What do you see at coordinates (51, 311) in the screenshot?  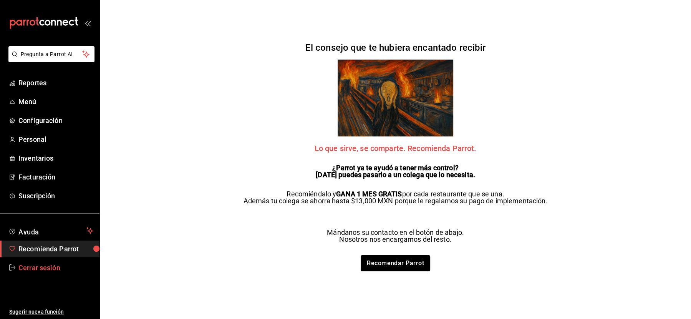 I see `span: Sugerir nueva función` at bounding box center [51, 311].